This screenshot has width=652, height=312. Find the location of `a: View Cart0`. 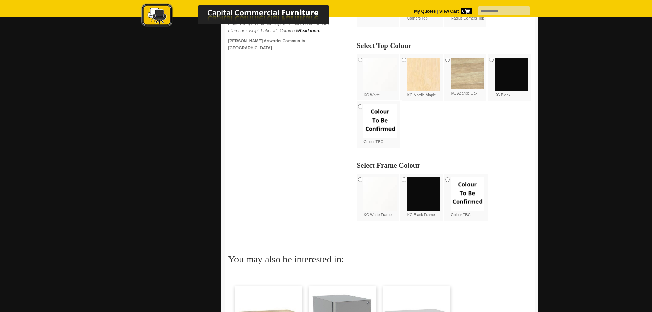

a: View Cart0 is located at coordinates (455, 11).